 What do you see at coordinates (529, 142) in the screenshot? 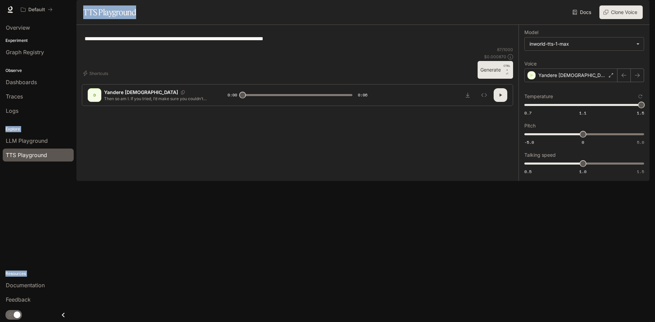
I see `span: -5.0` at bounding box center [529, 142].